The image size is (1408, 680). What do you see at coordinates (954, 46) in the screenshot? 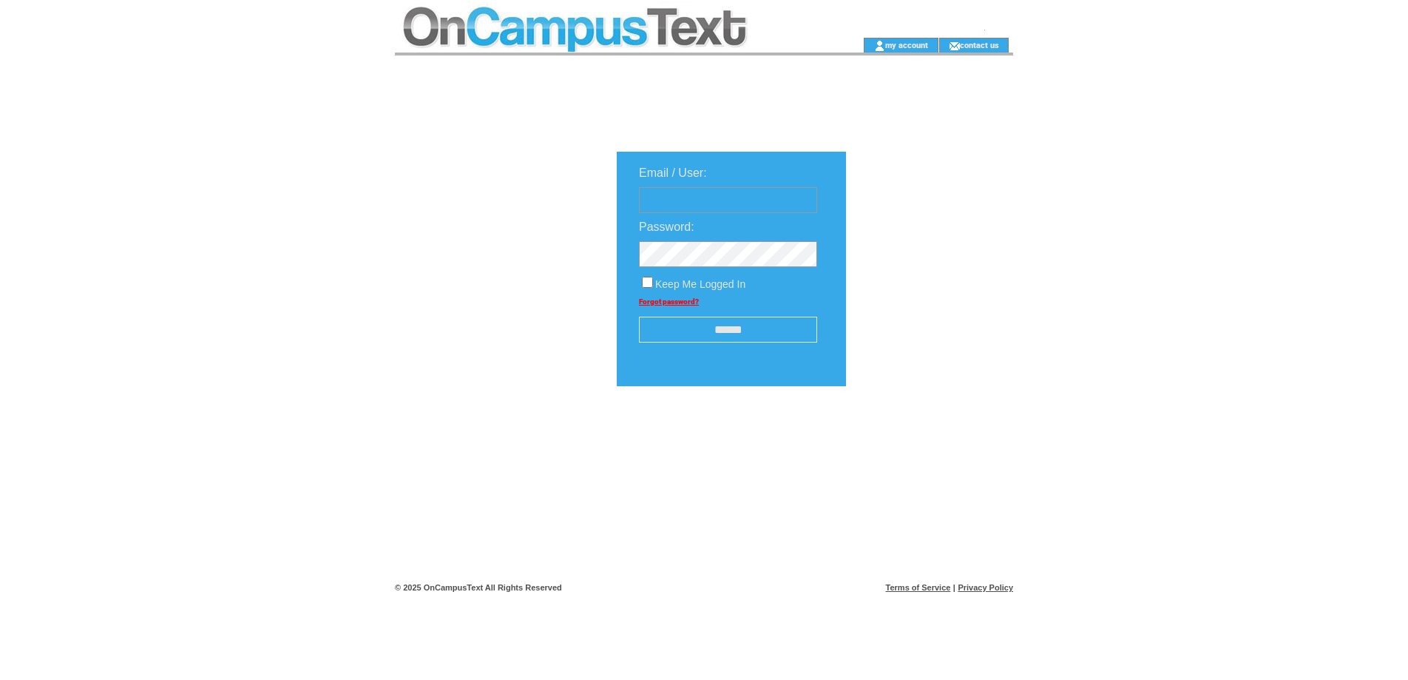
I see `img: contact_us_icon.gif` at bounding box center [954, 46].